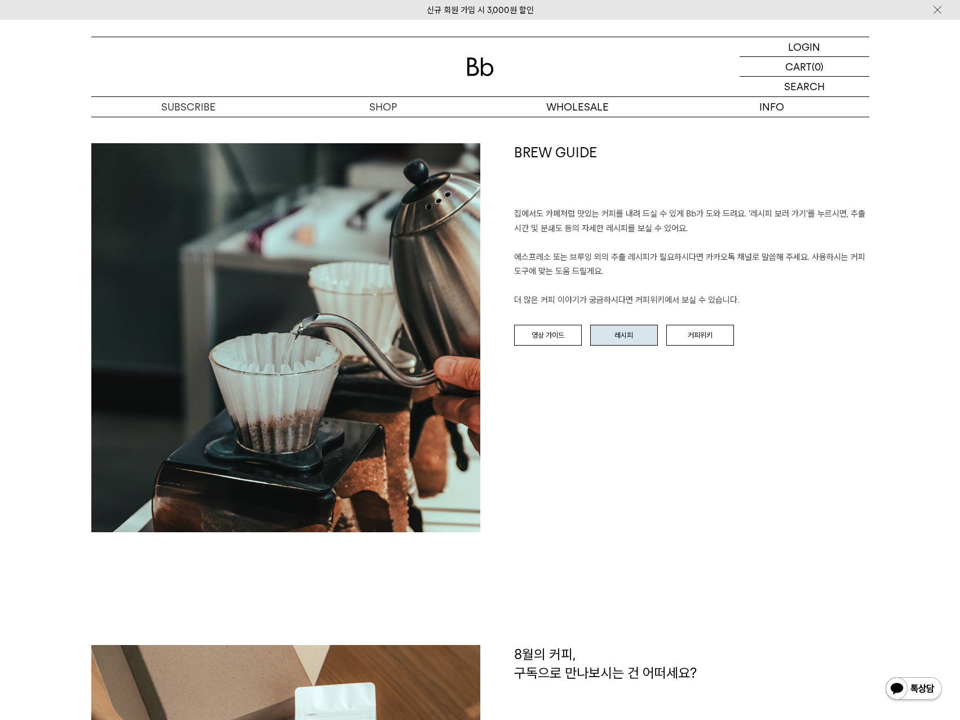 The image size is (960, 720). Describe the element at coordinates (480, 10) in the screenshot. I see `a: 신규 회원 가입 시 3,000원 할인` at that location.